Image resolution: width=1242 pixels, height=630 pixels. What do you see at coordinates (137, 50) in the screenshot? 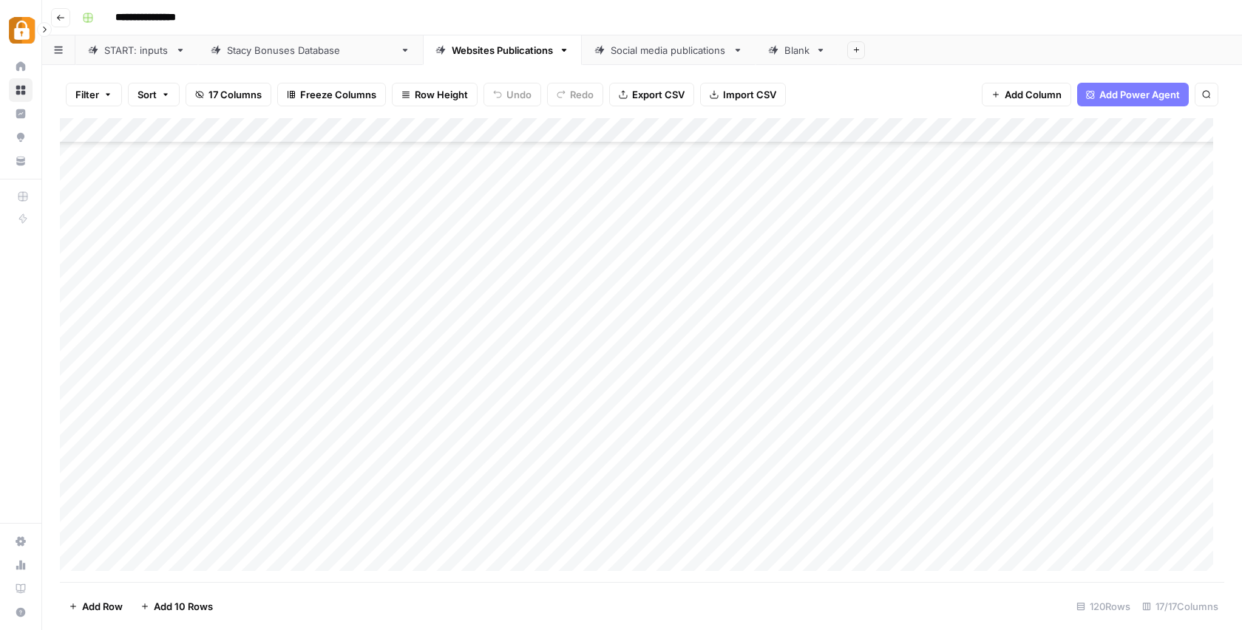
I see `div: START: inputs` at bounding box center [137, 50].